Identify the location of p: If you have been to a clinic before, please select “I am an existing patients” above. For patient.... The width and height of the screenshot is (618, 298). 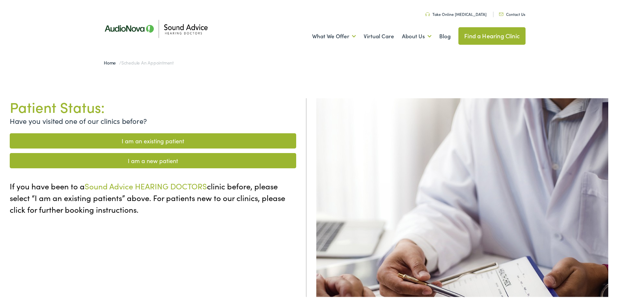
(153, 197).